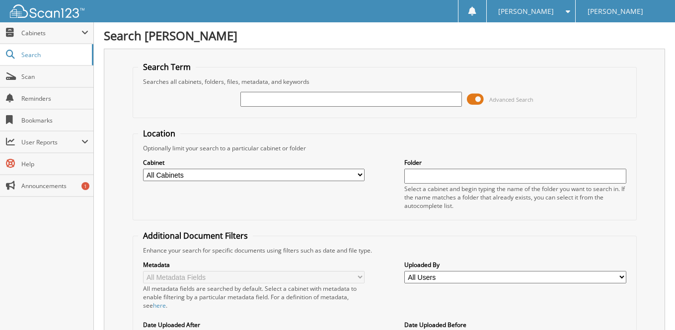 Image resolution: width=675 pixels, height=330 pixels. I want to click on div: All metadata fields are searched by default. Select a cabinet with metadata to enable filtering b..., so click(254, 297).